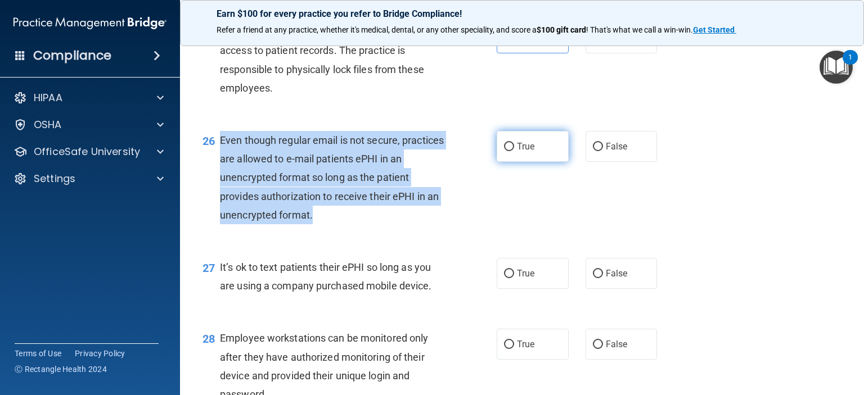  I want to click on a: HIPAA, so click(88, 98).